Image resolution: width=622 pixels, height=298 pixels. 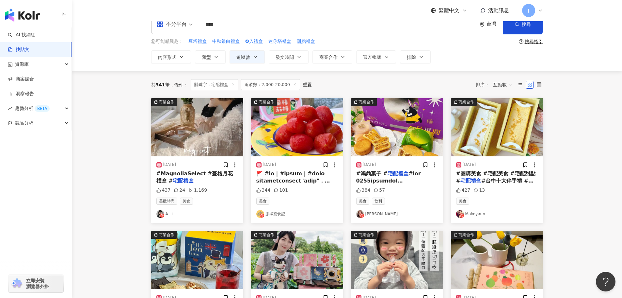 I want to click on div: 101, so click(x=281, y=190).